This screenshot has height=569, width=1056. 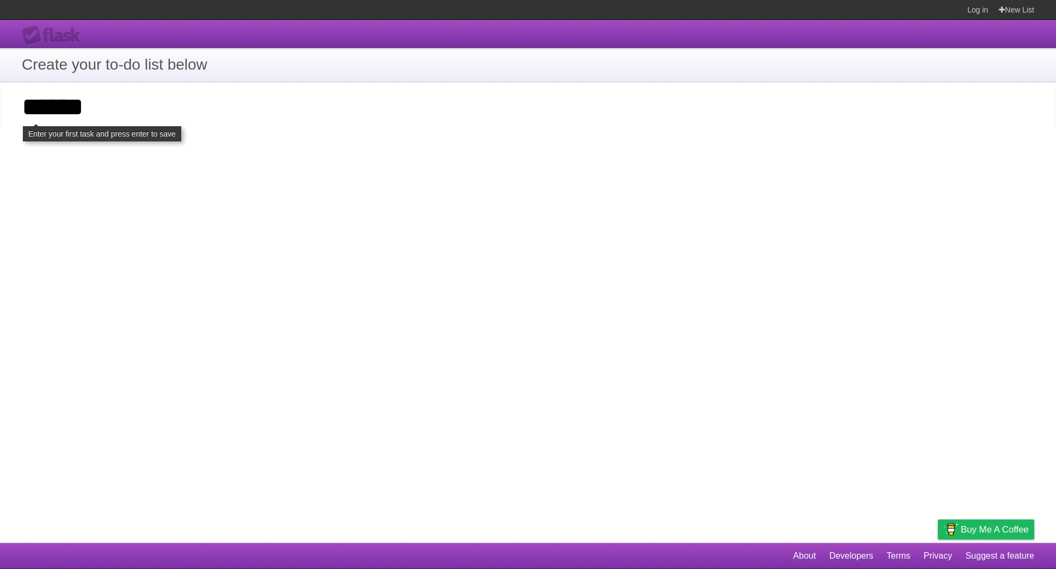 What do you see at coordinates (54, 35) in the screenshot?
I see `div: Flask` at bounding box center [54, 35].